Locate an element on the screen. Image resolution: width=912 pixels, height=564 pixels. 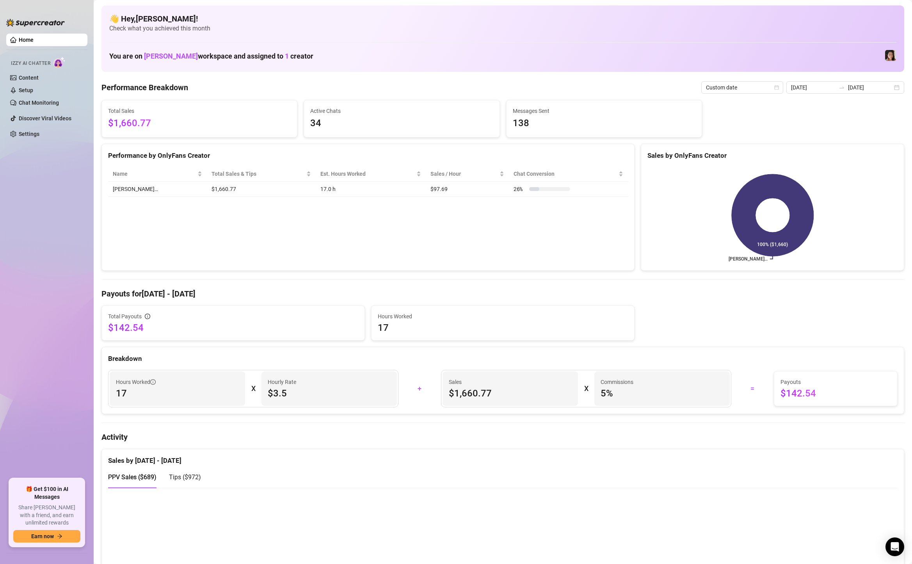
th: Name is located at coordinates (157, 174).